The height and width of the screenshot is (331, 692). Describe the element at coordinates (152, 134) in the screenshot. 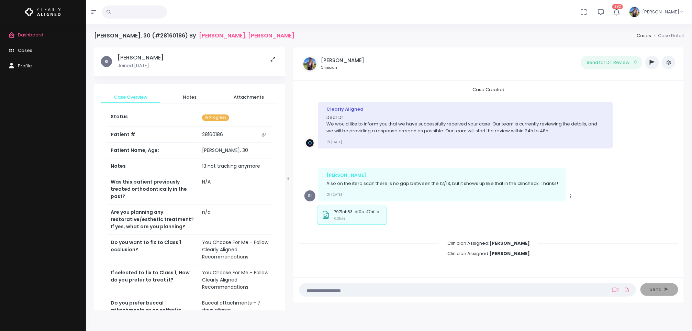

I see `th: Patient #` at that location.